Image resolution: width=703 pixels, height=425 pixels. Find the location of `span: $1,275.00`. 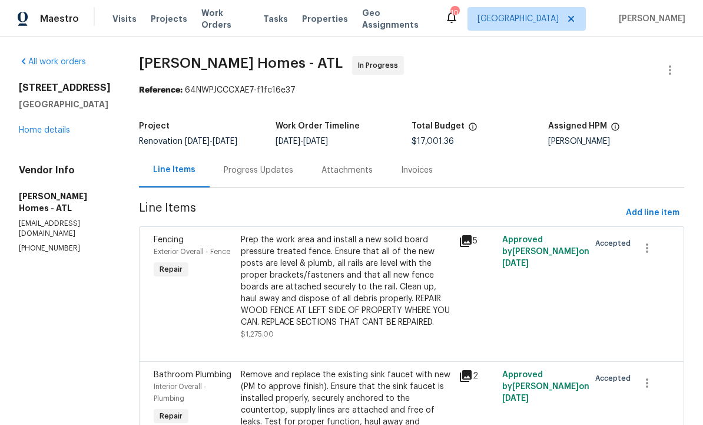

span: $1,275.00 is located at coordinates (257, 334).